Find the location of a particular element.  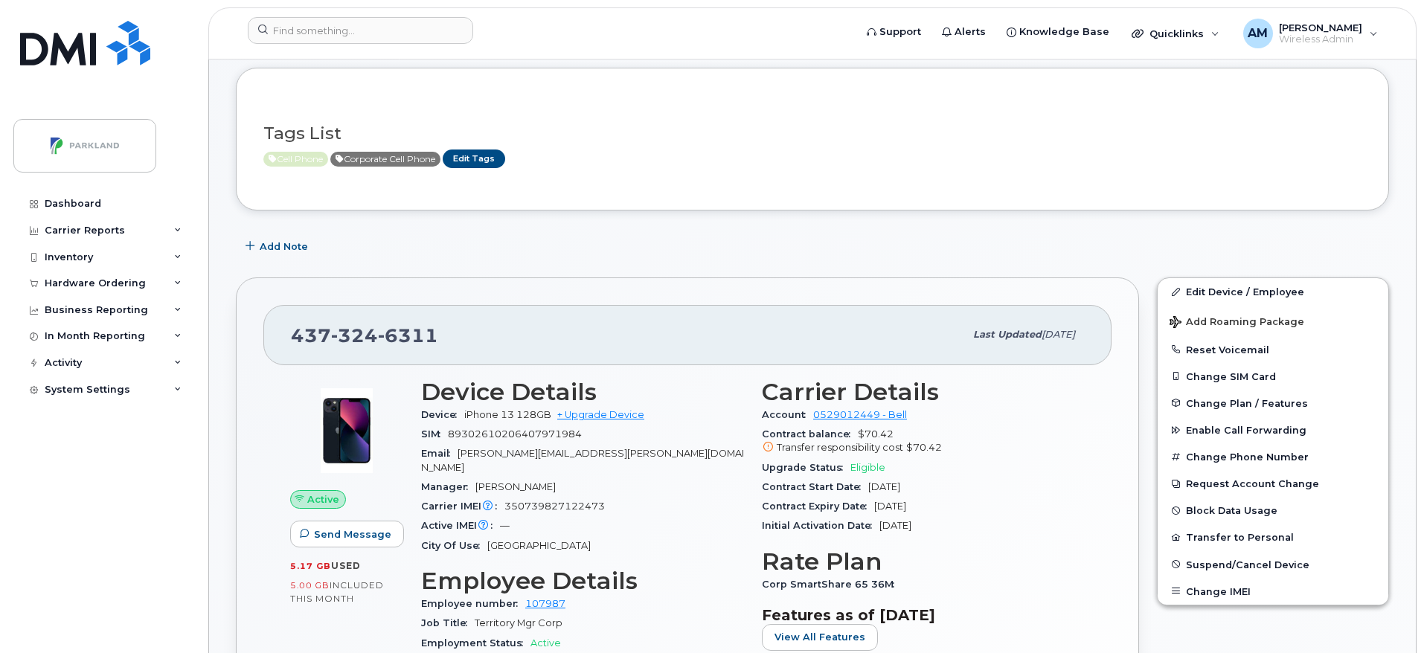

span: Active IMEI is located at coordinates (460, 525).